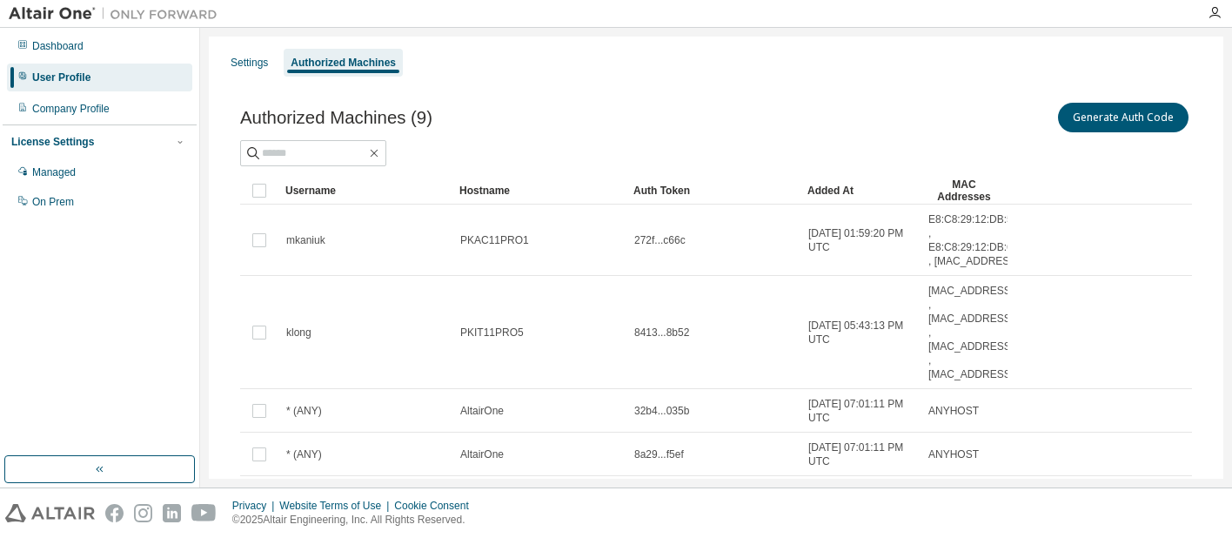 The width and height of the screenshot is (1232, 538). What do you see at coordinates (659, 240) in the screenshot?
I see `span: 272f...c66c` at bounding box center [659, 240].